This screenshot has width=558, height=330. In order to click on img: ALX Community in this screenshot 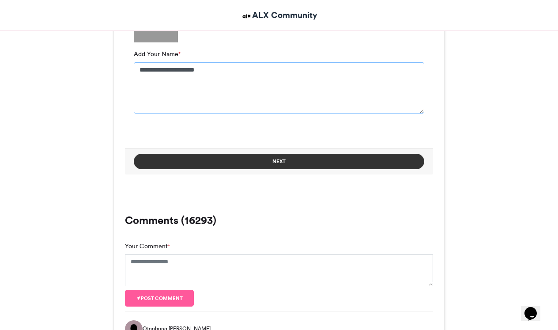, I will do `click(246, 16)`.